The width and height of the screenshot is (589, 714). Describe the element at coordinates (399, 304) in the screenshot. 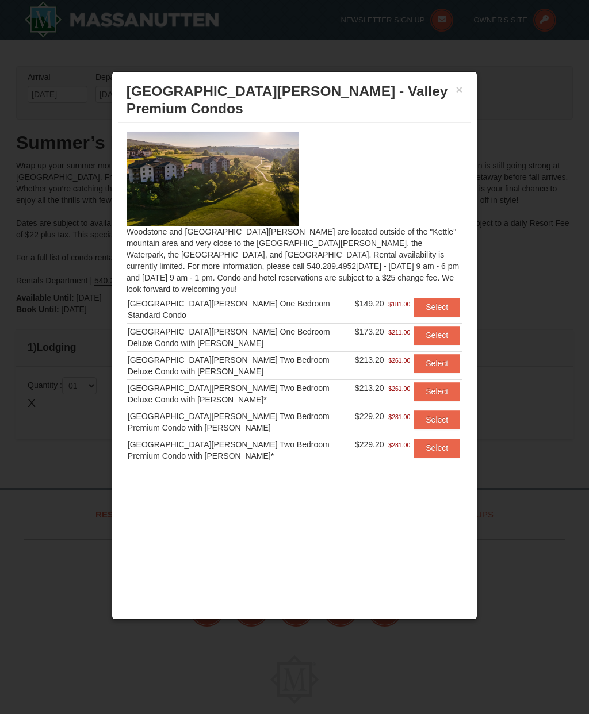

I see `span: $181.00` at that location.